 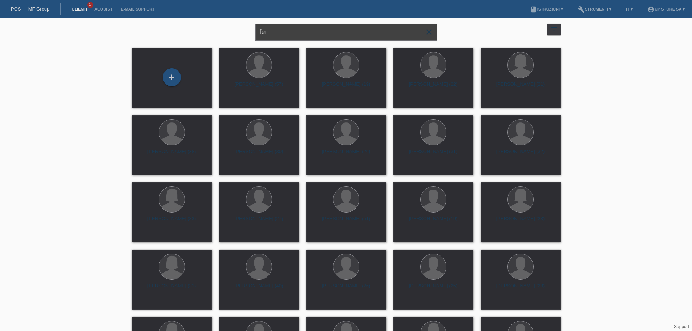 What do you see at coordinates (138, 9) in the screenshot?
I see `a: E-mail Support` at bounding box center [138, 9].